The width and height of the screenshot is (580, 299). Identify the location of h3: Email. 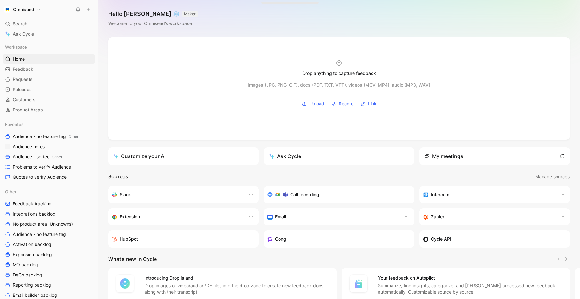
(280, 217).